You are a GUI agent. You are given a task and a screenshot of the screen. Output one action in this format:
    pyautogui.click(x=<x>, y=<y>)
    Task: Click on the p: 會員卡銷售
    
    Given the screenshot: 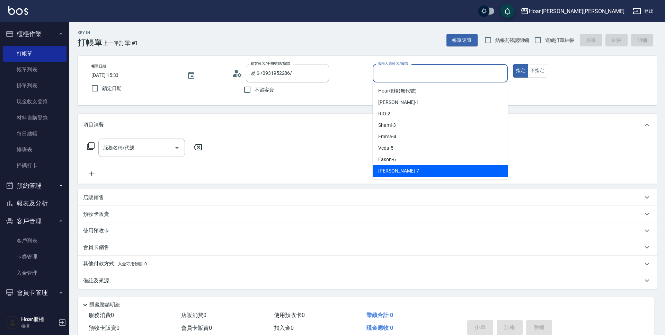 What is the action you would take?
    pyautogui.click(x=96, y=247)
    